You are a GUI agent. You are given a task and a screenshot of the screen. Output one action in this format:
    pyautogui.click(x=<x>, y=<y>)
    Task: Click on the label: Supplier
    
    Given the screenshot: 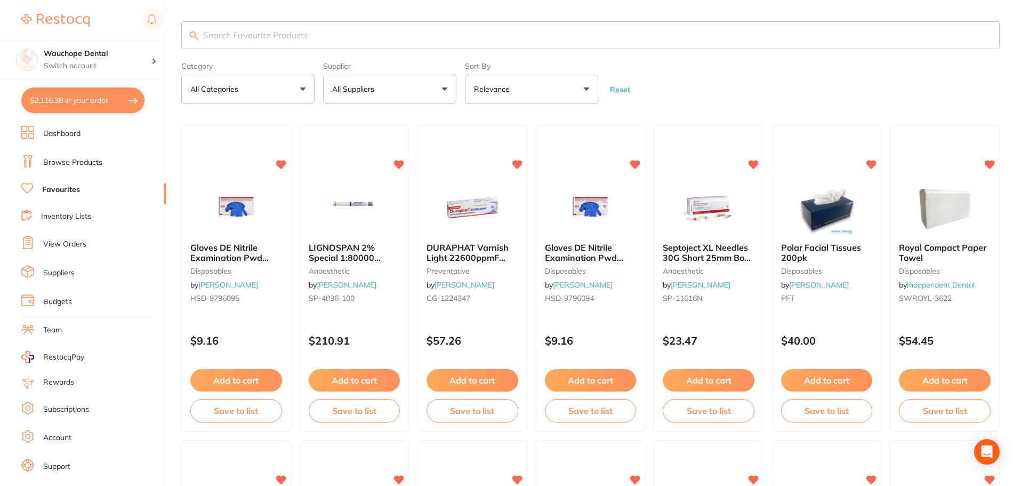 What is the action you would take?
    pyautogui.click(x=390, y=66)
    